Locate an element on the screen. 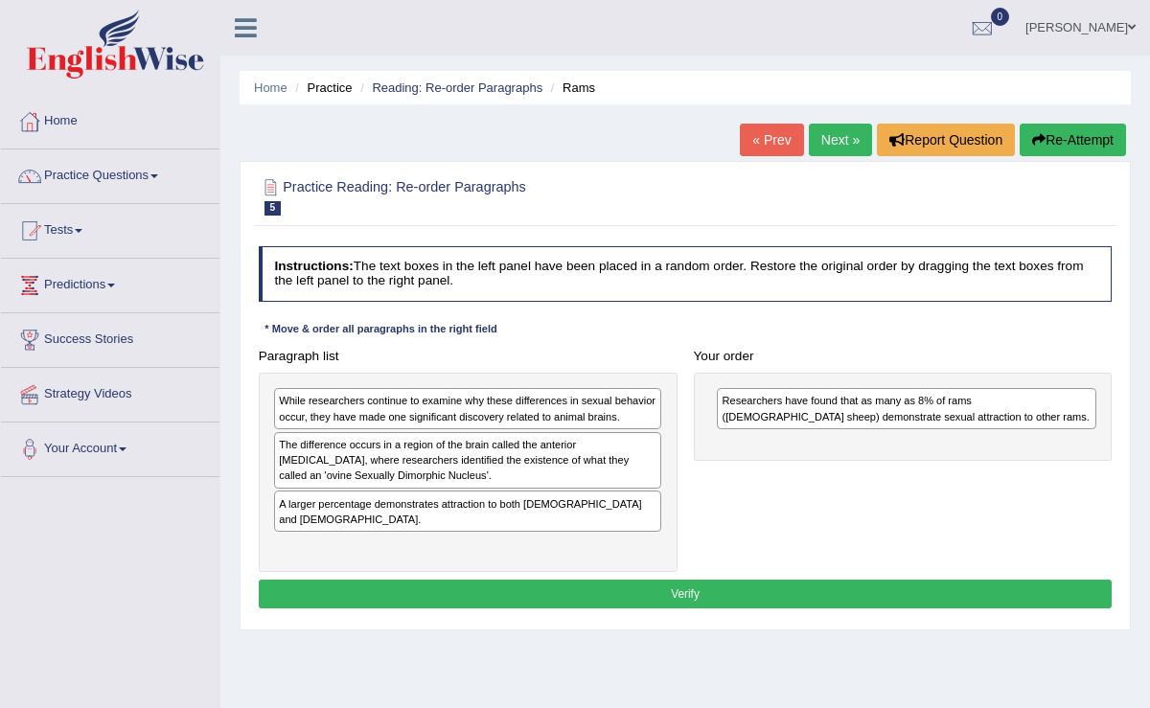 The image size is (1150, 708). span: 0 is located at coordinates (1001, 16).